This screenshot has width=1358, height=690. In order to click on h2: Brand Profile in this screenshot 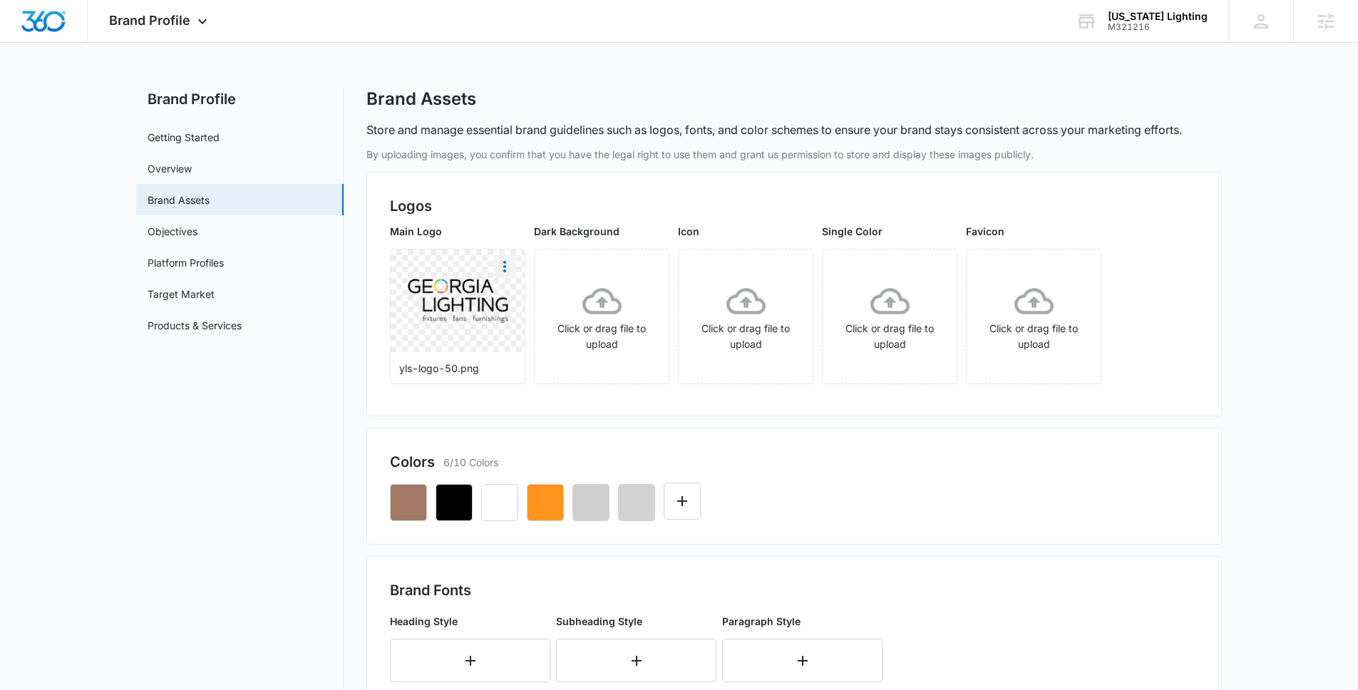, I will do `click(239, 99)`.